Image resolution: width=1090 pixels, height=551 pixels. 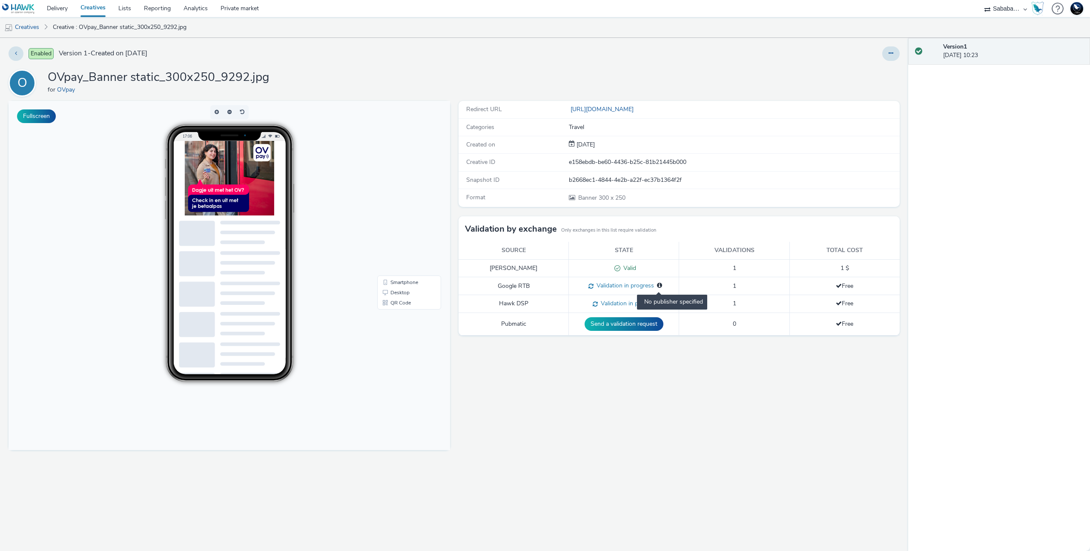 What do you see at coordinates (396, 181) in the screenshot?
I see `span: Smartphone` at bounding box center [396, 181].